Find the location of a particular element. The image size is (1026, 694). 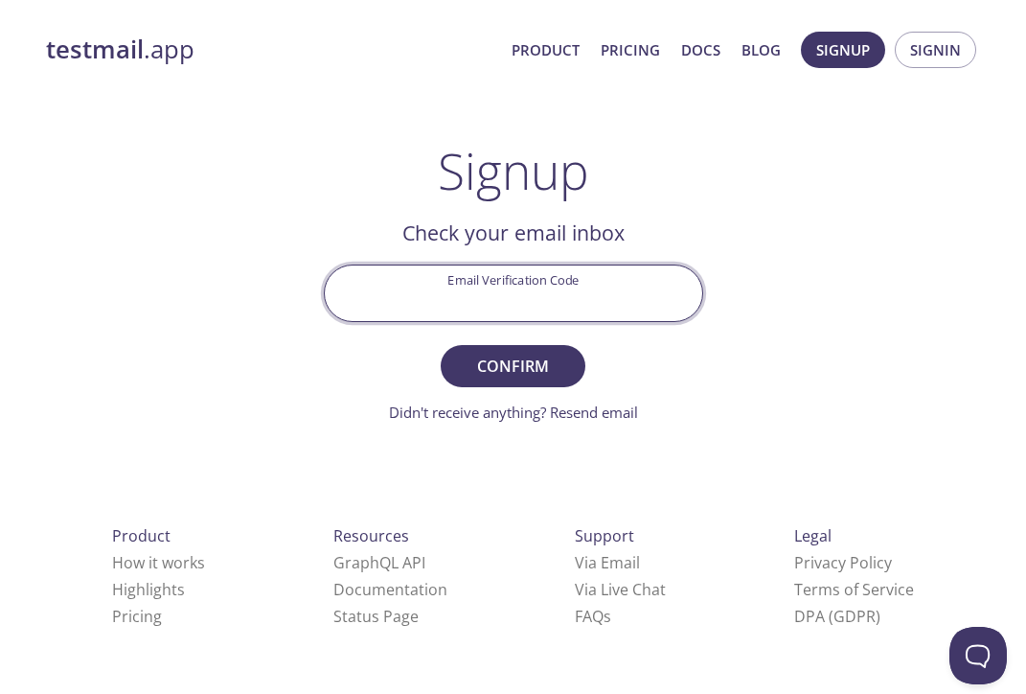

a: Via Email is located at coordinates (608, 563).